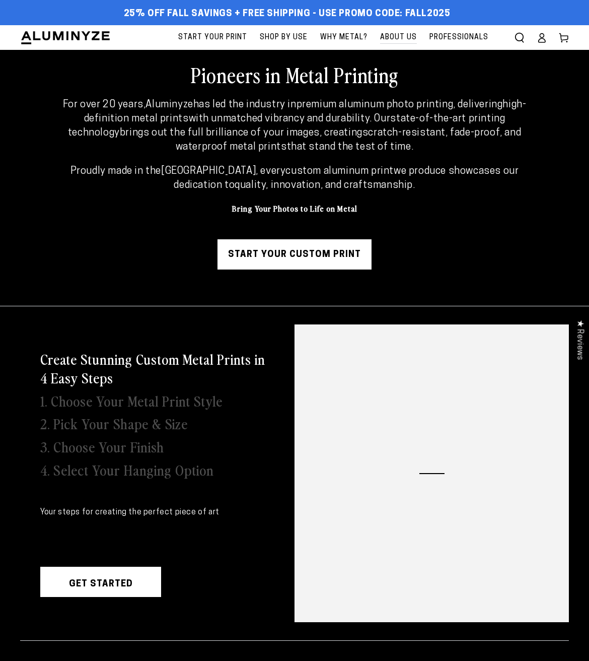 This screenshot has height=661, width=589. Describe the element at coordinates (295, 254) in the screenshot. I see `a: Start Your Custom Print` at that location.